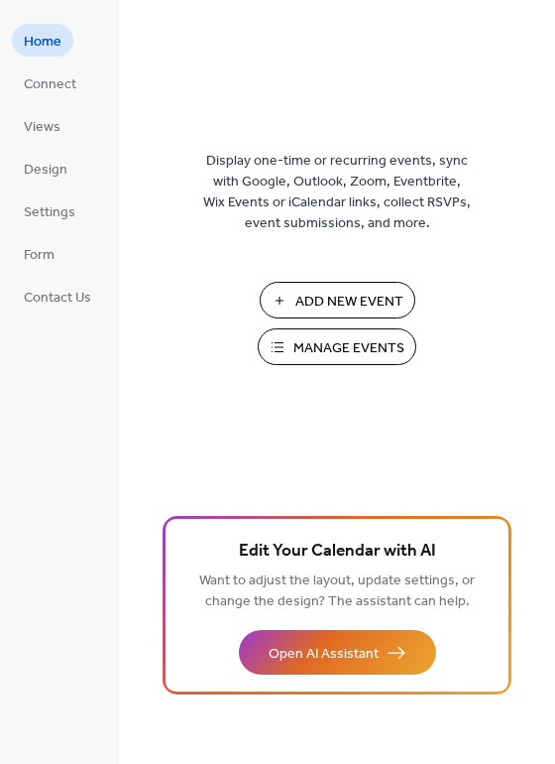  I want to click on span: Design, so click(46, 170).